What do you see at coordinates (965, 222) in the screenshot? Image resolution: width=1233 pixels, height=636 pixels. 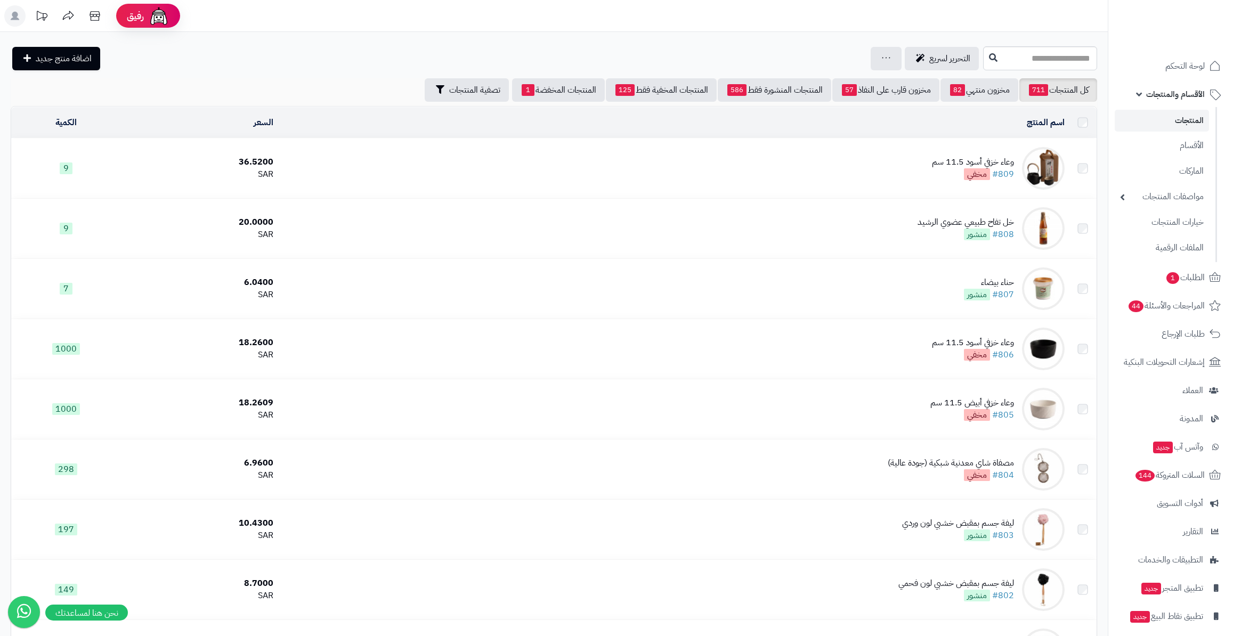 I see `div: خل تفاح طبيعي عضوي الرشيد` at bounding box center [965, 222].